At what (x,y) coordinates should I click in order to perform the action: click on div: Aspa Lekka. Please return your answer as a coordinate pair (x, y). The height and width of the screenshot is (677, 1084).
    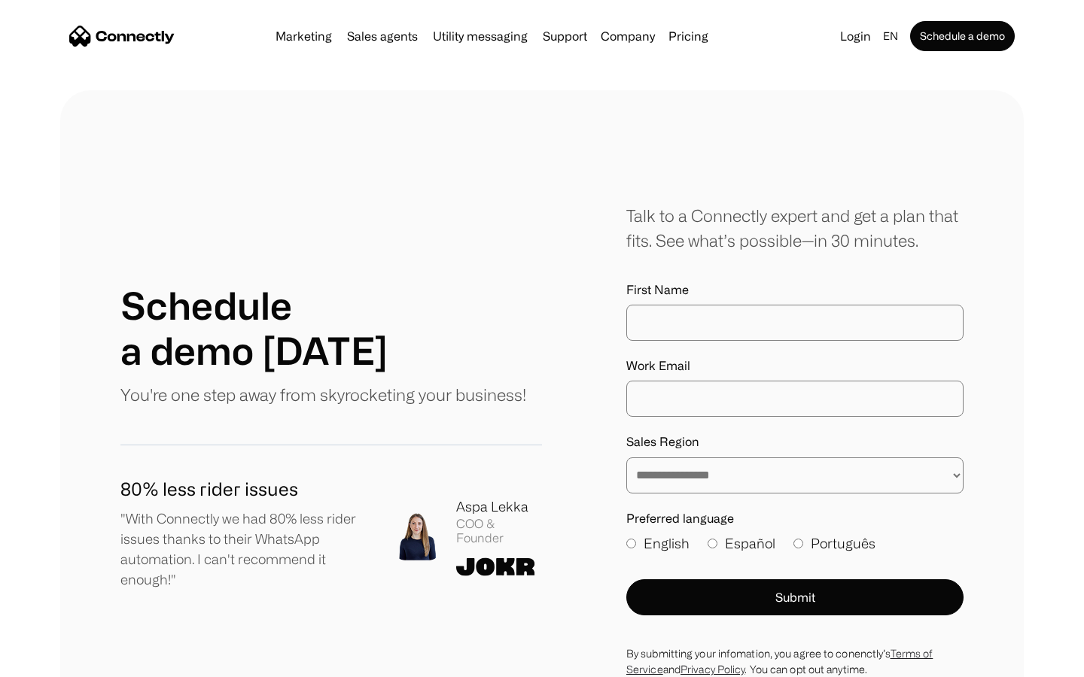
    Looking at the image, I should click on (499, 507).